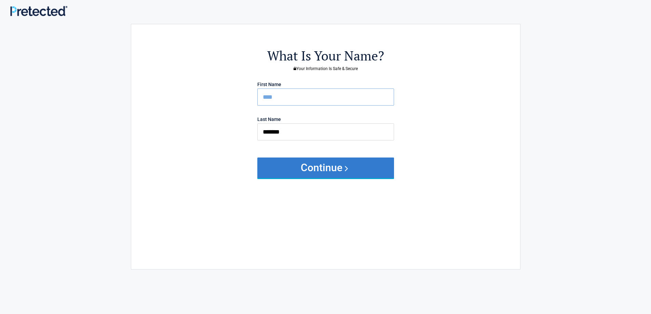 This screenshot has height=314, width=651. Describe the element at coordinates (326, 168) in the screenshot. I see `button: Continue` at that location.